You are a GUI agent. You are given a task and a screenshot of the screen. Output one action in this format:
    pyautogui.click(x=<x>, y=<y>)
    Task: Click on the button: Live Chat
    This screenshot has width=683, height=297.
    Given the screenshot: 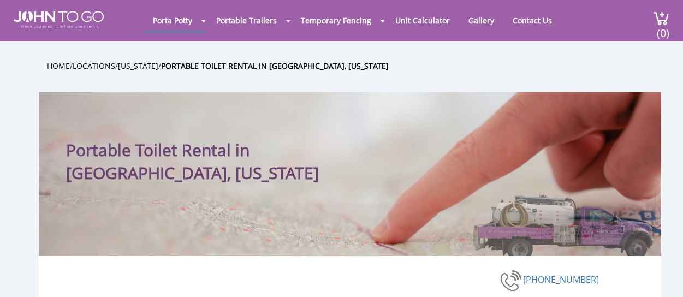 What is the action you would take?
    pyautogui.click(x=661, y=275)
    